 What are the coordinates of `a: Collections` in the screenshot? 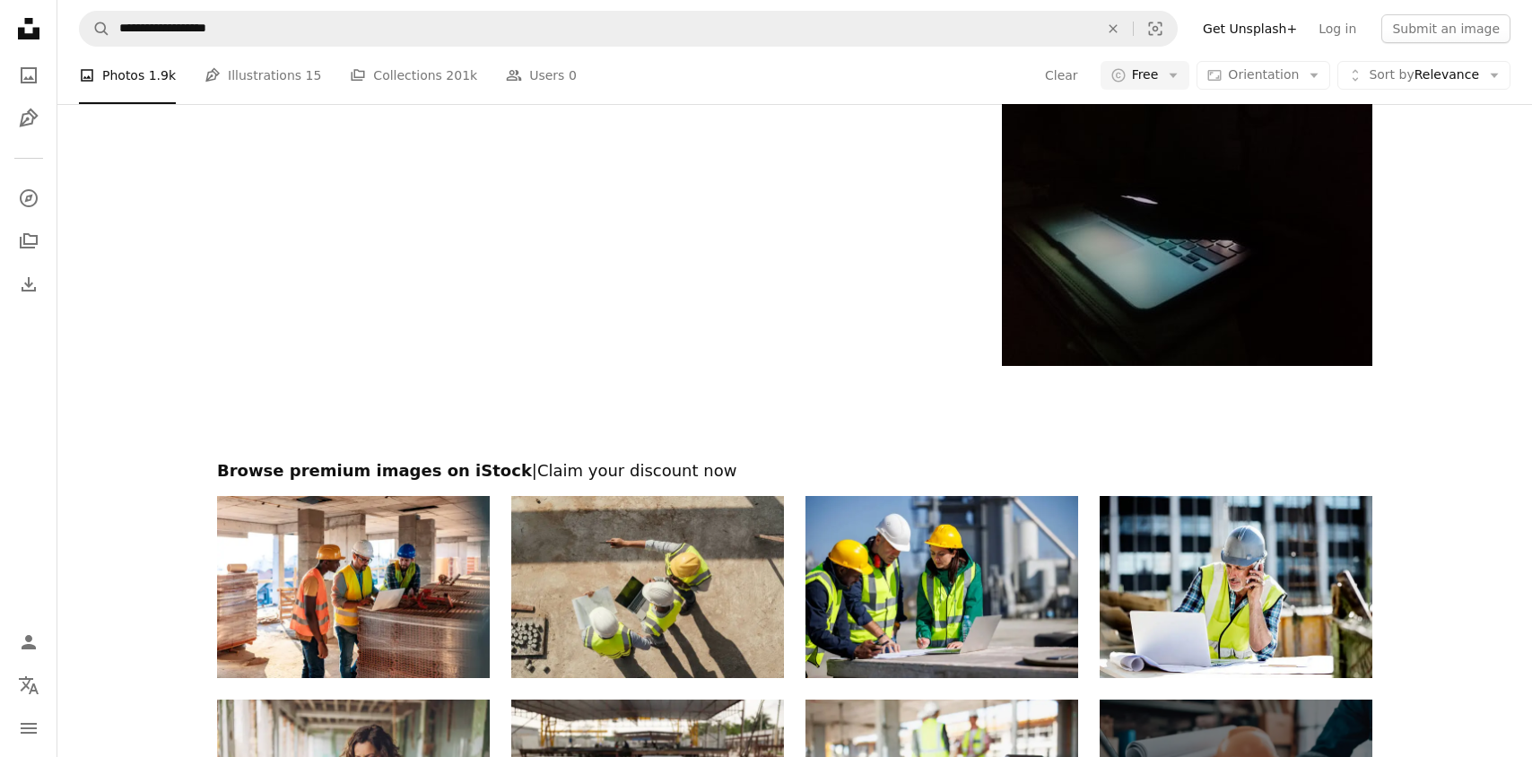 It's located at (29, 241).